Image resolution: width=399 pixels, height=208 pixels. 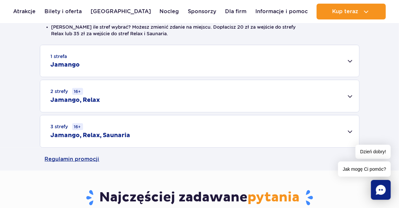 I want to click on a: Dla firm, so click(x=236, y=12).